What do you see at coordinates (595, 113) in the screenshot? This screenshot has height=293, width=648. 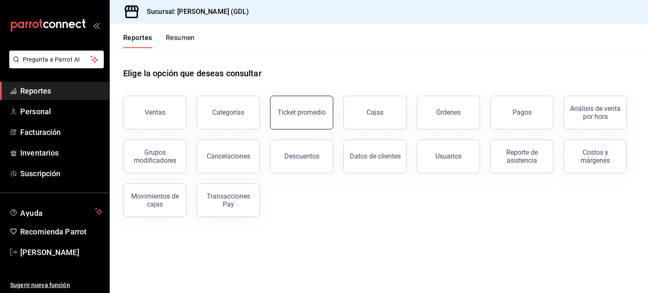 I see `div: Análisis de venta por hora` at bounding box center [595, 113].